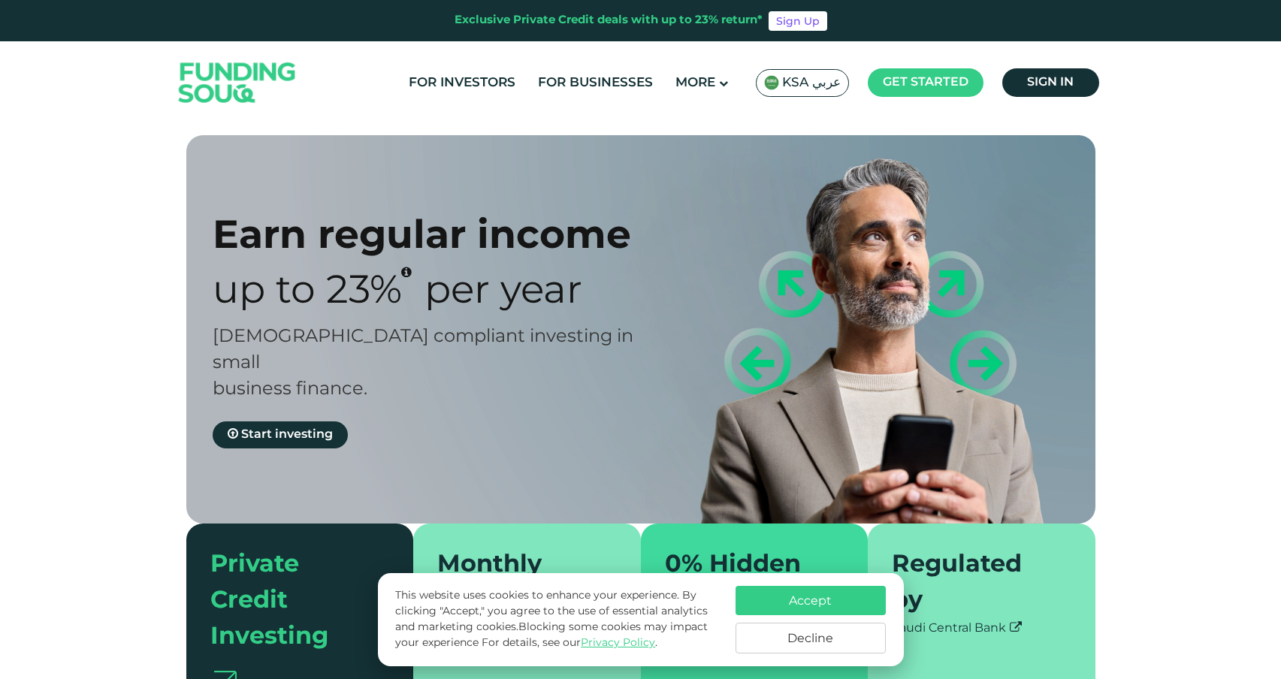 This screenshot has height=679, width=1281. I want to click on div: Monthly repayments, so click(518, 584).